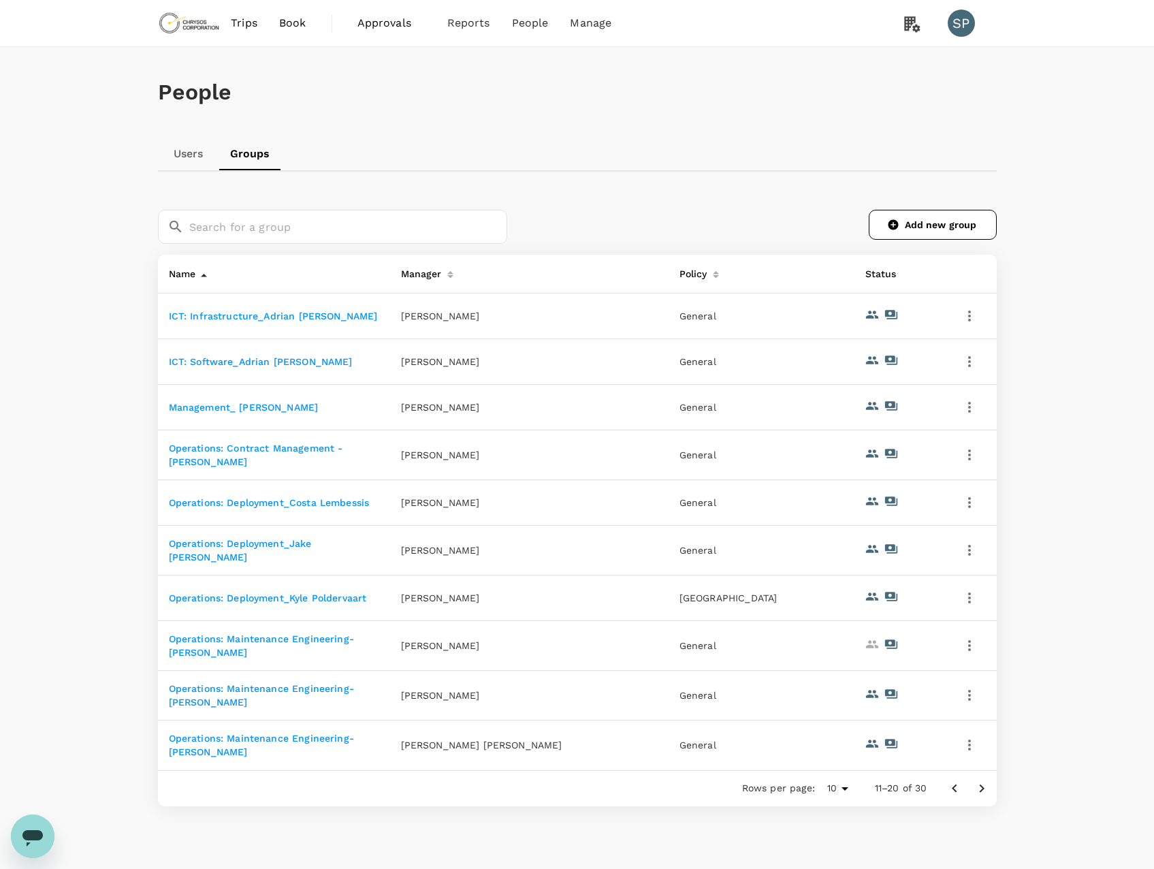 The height and width of the screenshot is (869, 1154). Describe the element at coordinates (901, 274) in the screenshot. I see `th: Status` at that location.